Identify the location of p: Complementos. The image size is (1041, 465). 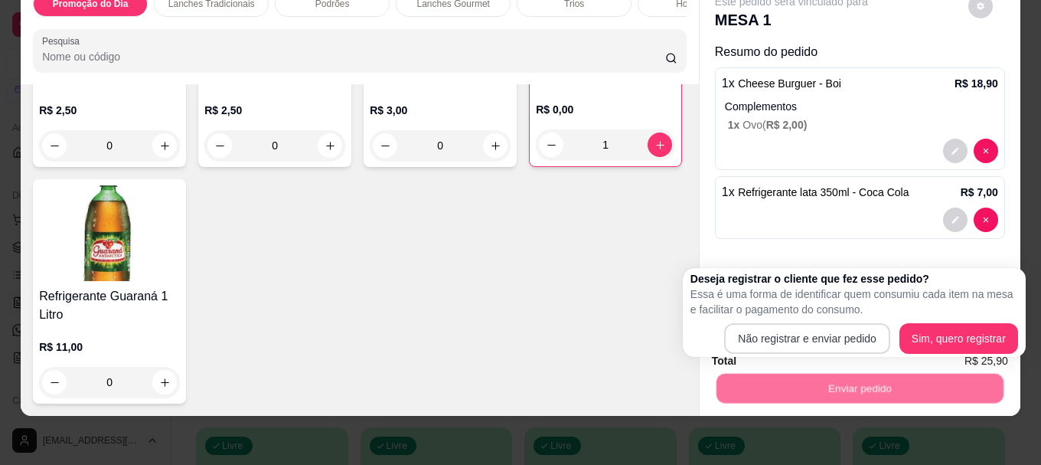
(861, 106).